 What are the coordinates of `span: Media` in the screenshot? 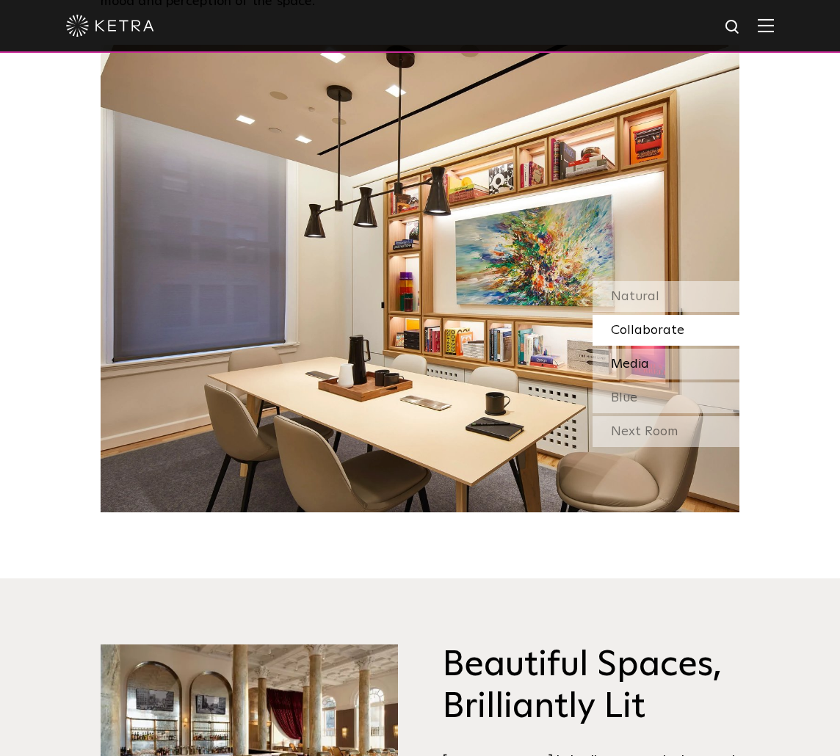 It's located at (630, 364).